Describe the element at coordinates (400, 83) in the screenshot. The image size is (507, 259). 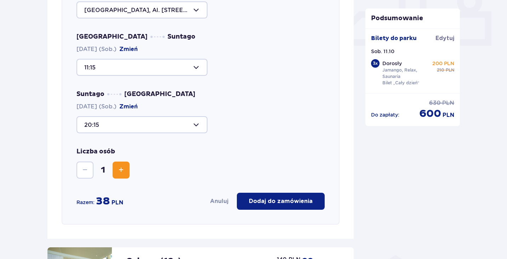
I see `p: Bilet „Cały dzień”` at that location.